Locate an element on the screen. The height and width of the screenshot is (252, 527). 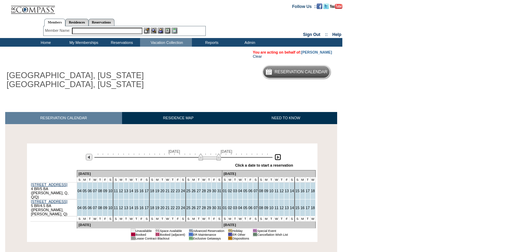
img: View is located at coordinates (154, 30).